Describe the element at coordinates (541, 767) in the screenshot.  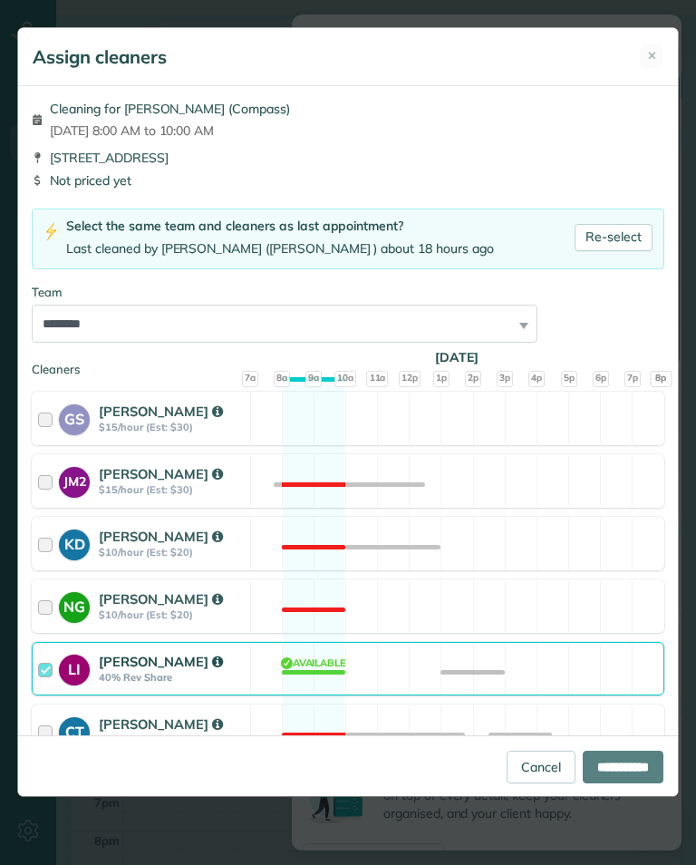
I see `a: Cancel` at that location.